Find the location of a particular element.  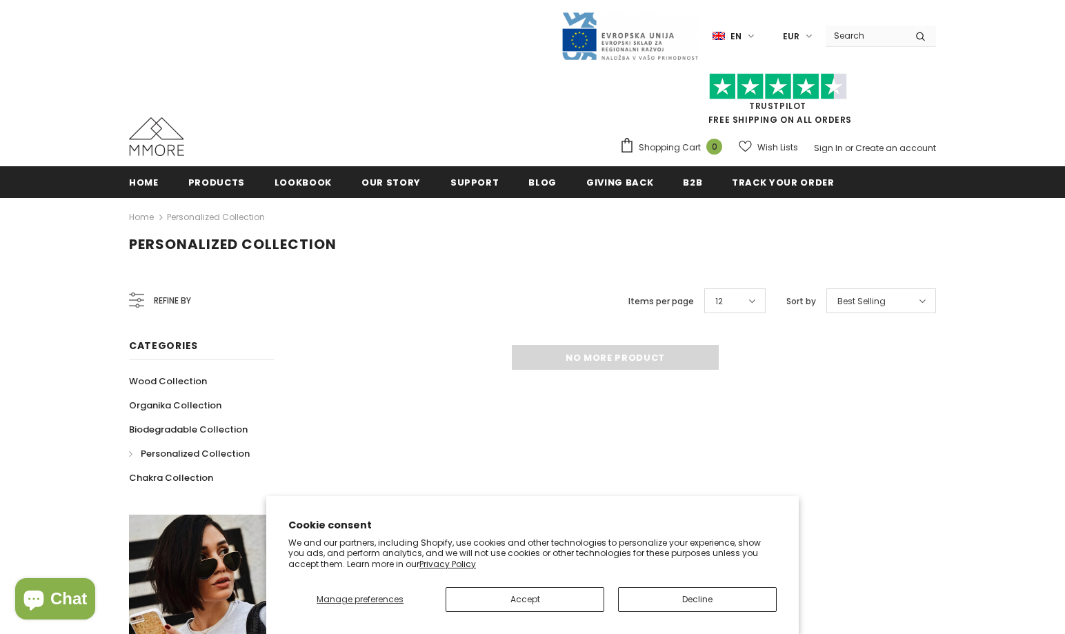

img: i-lang-1.png is located at coordinates (719, 36).